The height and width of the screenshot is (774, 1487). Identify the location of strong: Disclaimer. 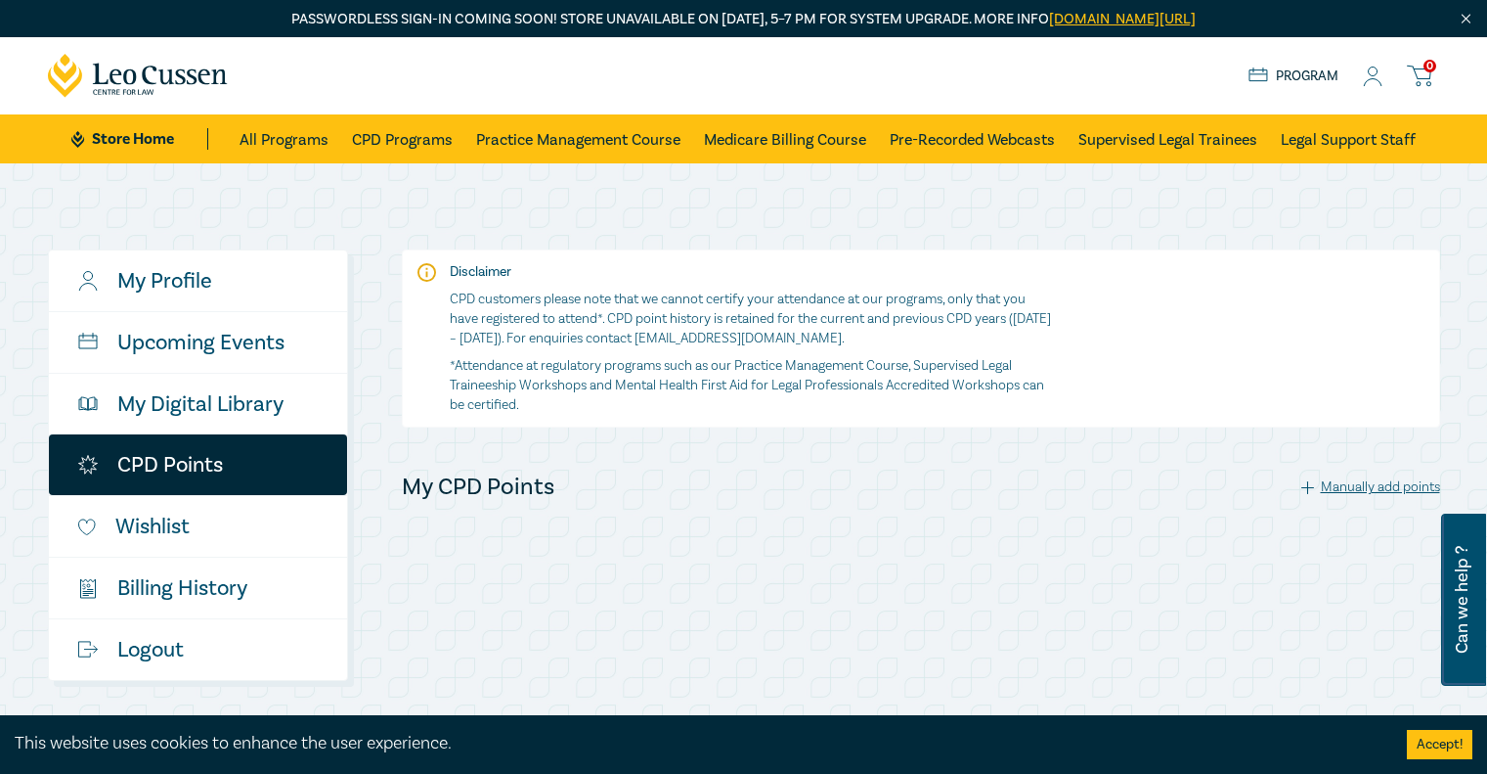
(480, 272).